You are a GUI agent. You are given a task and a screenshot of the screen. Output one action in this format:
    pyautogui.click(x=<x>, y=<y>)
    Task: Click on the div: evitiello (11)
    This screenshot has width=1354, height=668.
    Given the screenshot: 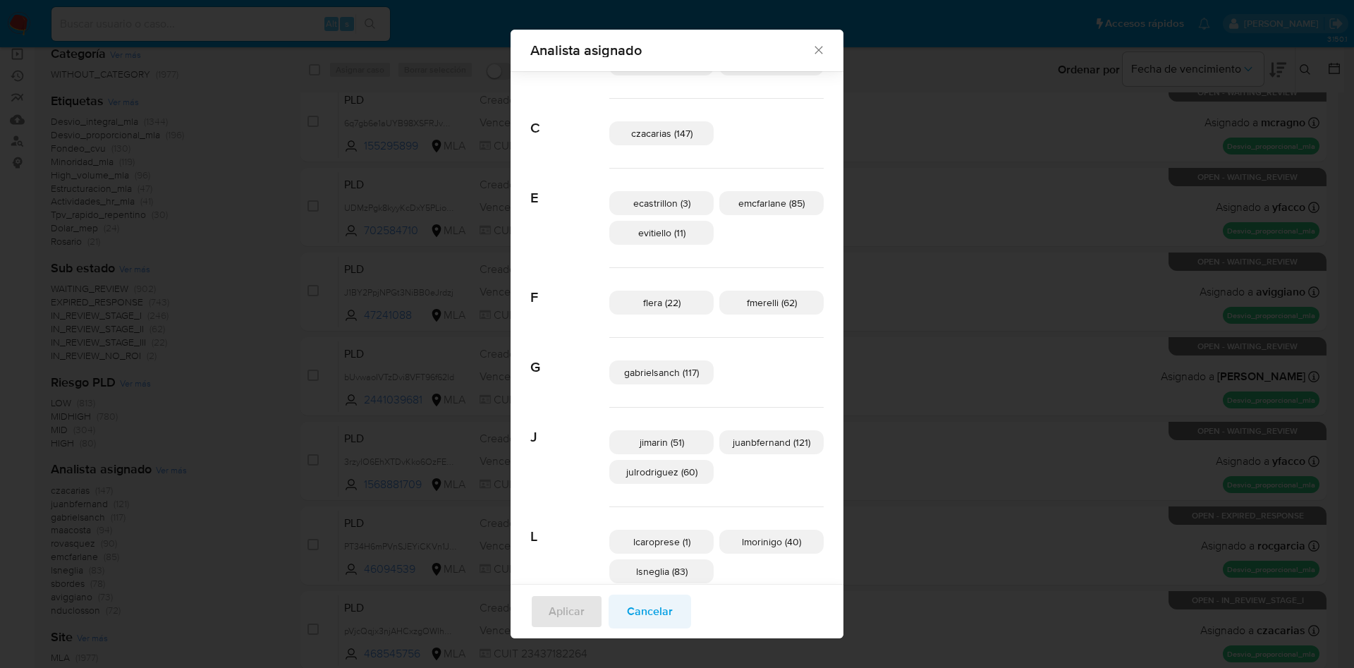 What is the action you would take?
    pyautogui.click(x=662, y=233)
    